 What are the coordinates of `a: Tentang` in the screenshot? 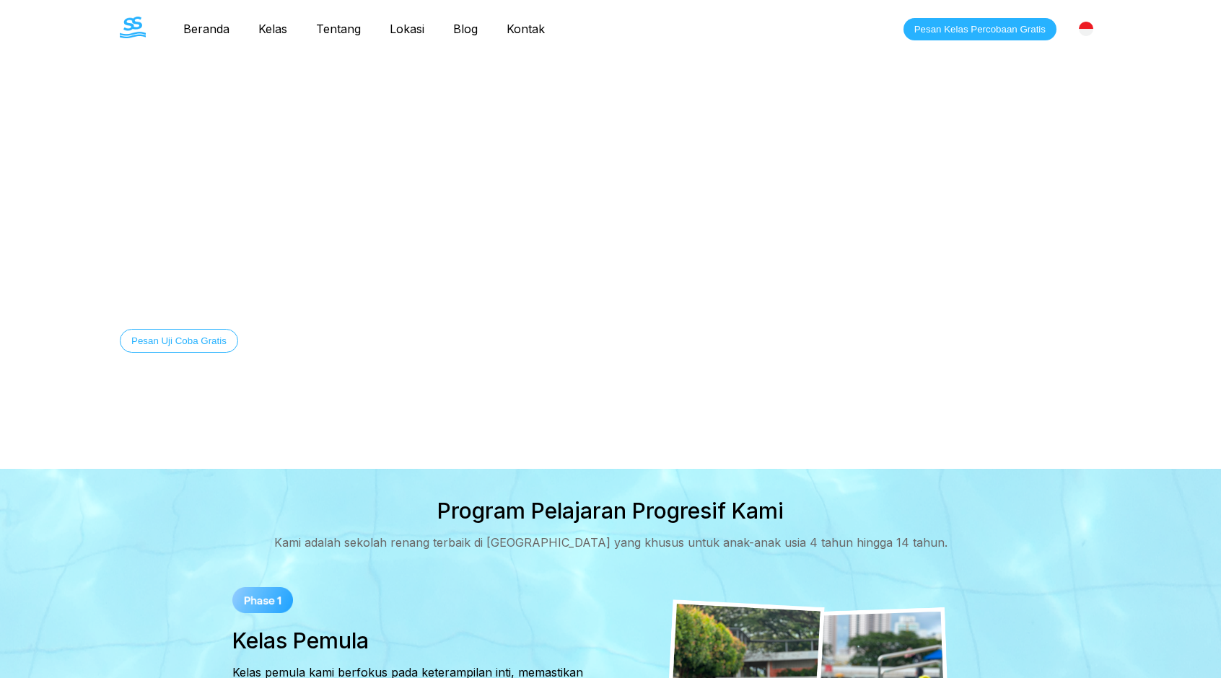 It's located at (338, 29).